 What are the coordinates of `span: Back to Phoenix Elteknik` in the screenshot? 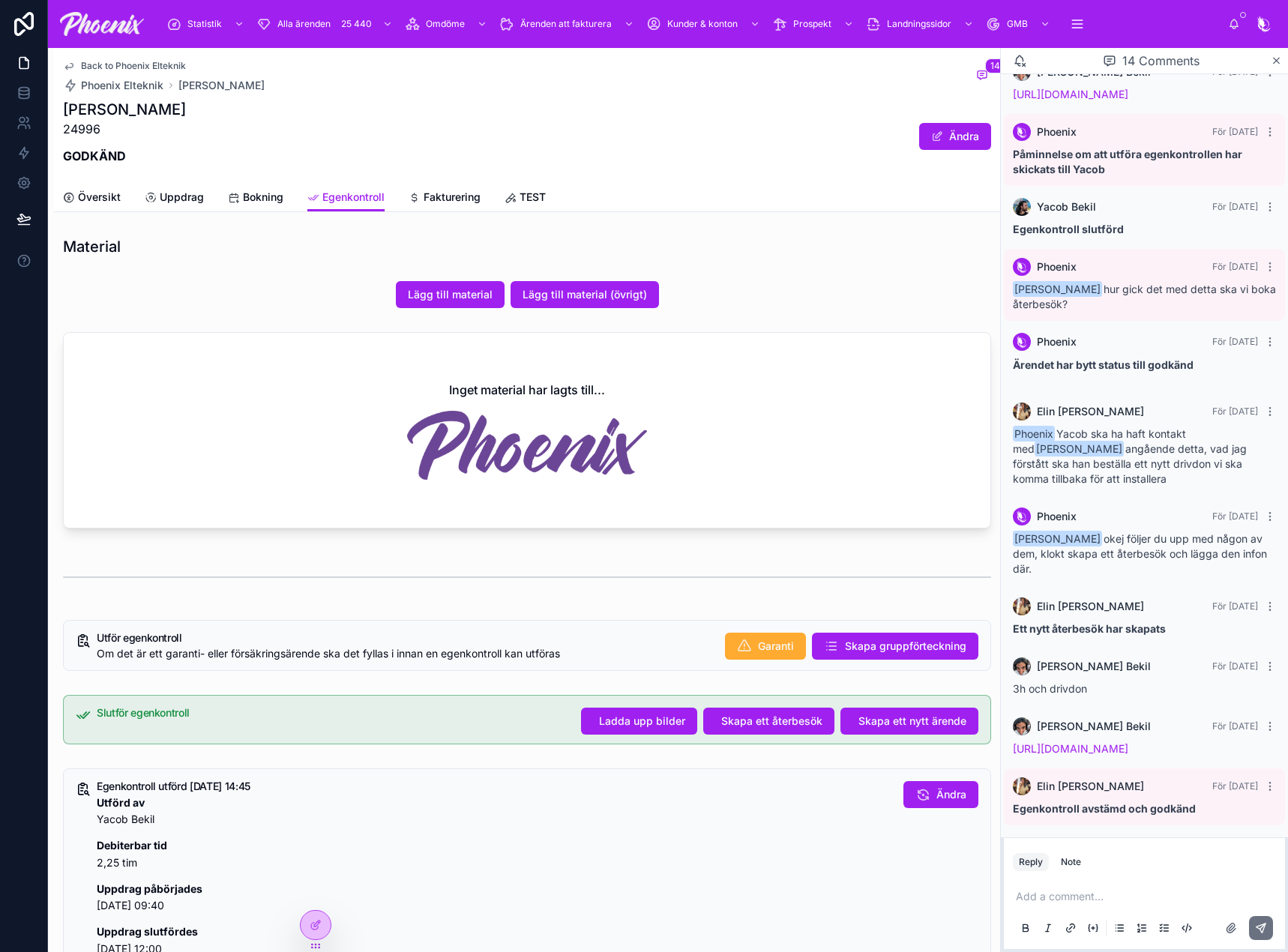 It's located at (133, 66).